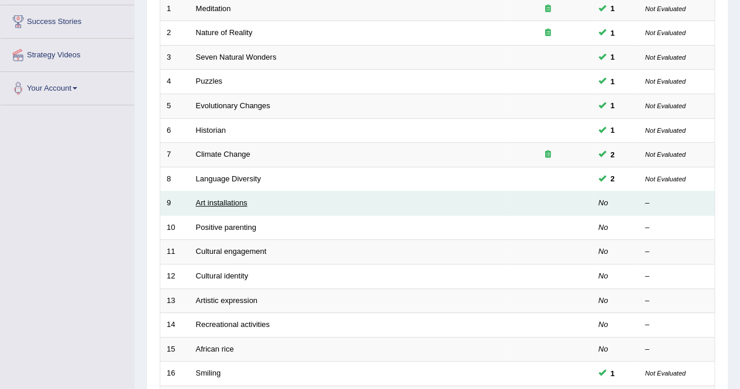  I want to click on a: Nature of Reality, so click(224, 32).